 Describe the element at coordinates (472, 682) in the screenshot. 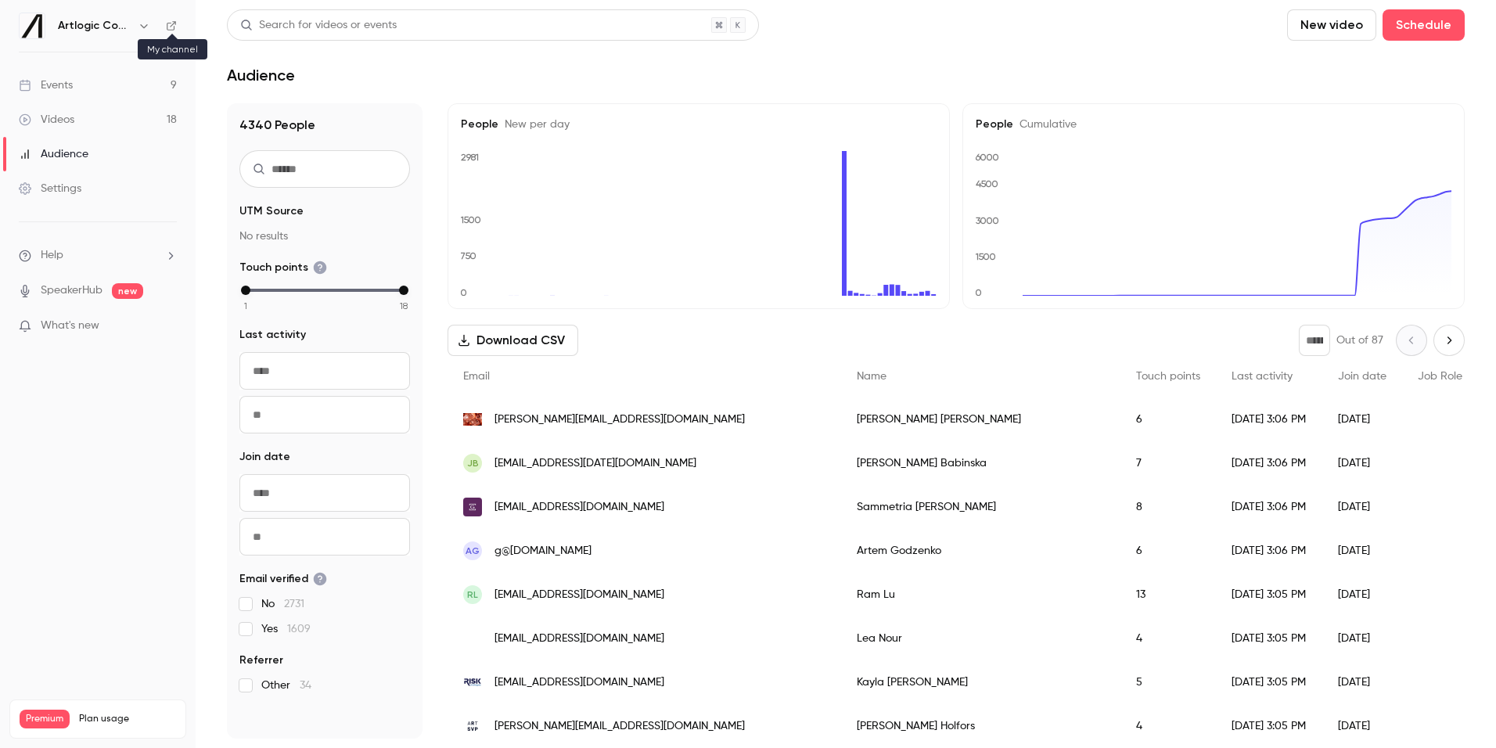

I see `img: risk-strategies.com` at that location.